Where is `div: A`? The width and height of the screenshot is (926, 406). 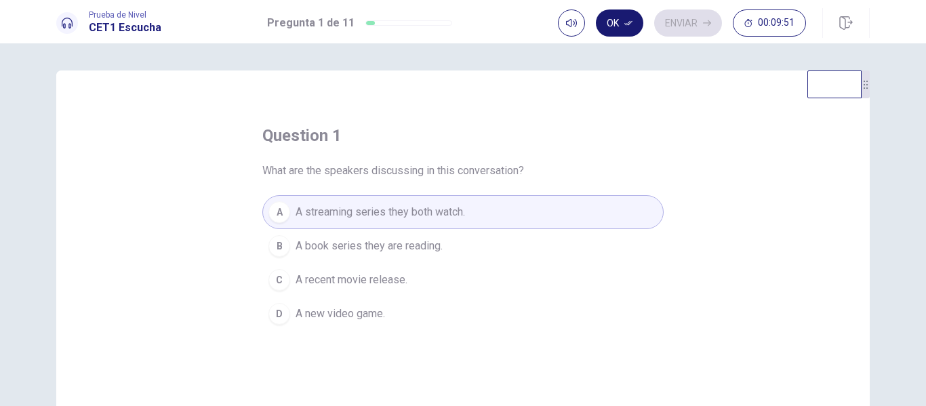 div: A is located at coordinates (279, 212).